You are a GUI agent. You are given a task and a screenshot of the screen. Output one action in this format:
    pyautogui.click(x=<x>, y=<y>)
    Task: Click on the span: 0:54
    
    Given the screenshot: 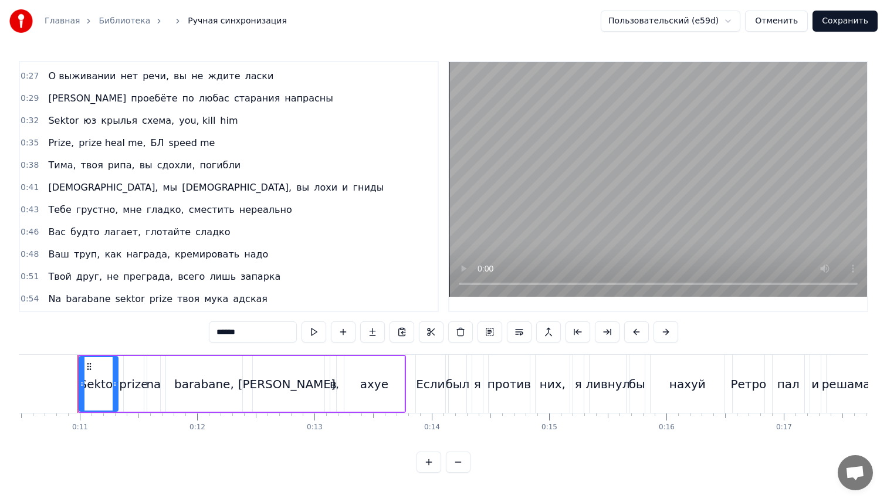 What is the action you would take?
    pyautogui.click(x=29, y=299)
    